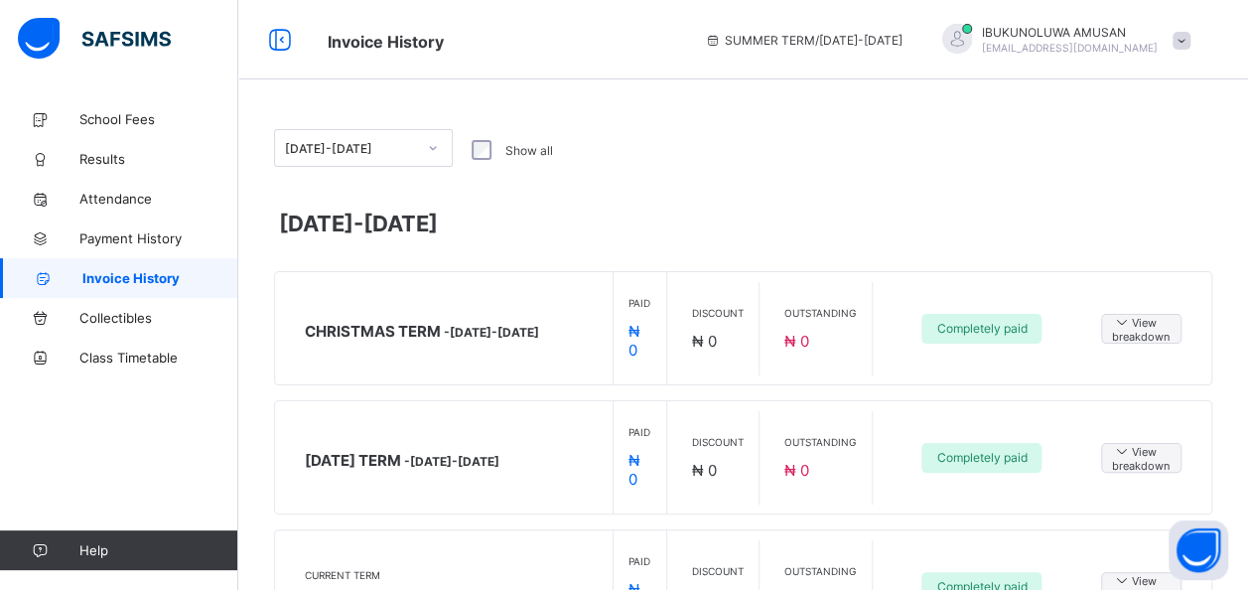  What do you see at coordinates (158, 550) in the screenshot?
I see `span: Help` at bounding box center [158, 550].